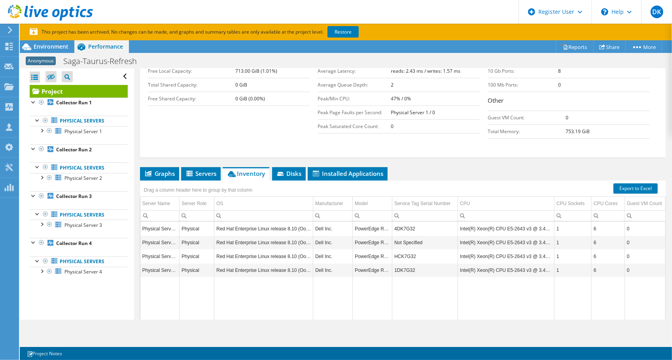  I want to click on td: Column Manufacturer, Filter cell, so click(333, 215).